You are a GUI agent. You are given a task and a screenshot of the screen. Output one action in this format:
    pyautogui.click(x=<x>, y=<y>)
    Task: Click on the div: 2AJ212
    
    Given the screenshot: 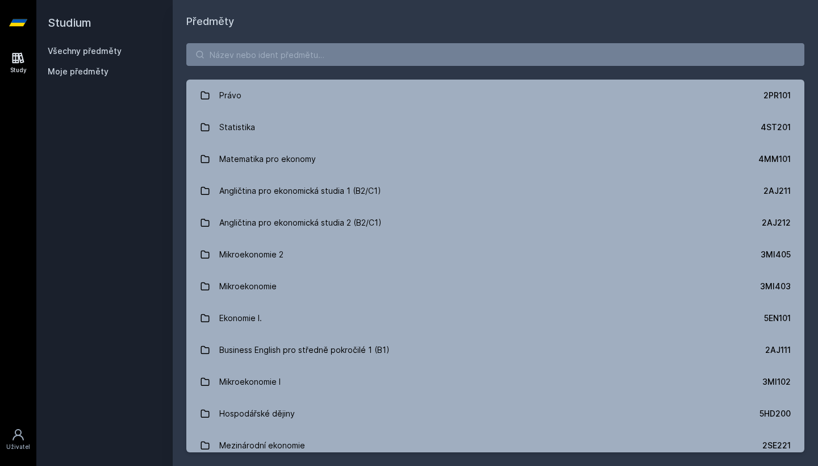 What is the action you would take?
    pyautogui.click(x=776, y=223)
    